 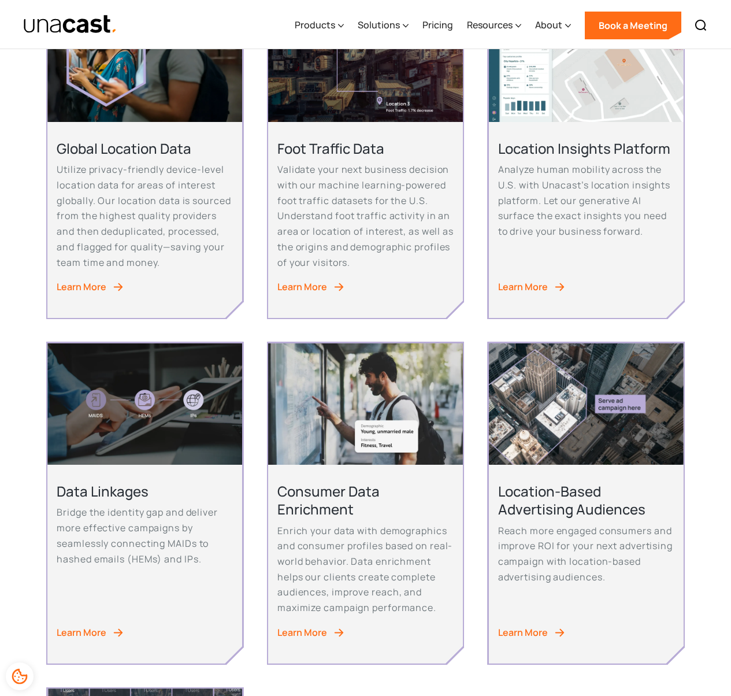 I want to click on h2: Data Linkages, so click(x=144, y=491).